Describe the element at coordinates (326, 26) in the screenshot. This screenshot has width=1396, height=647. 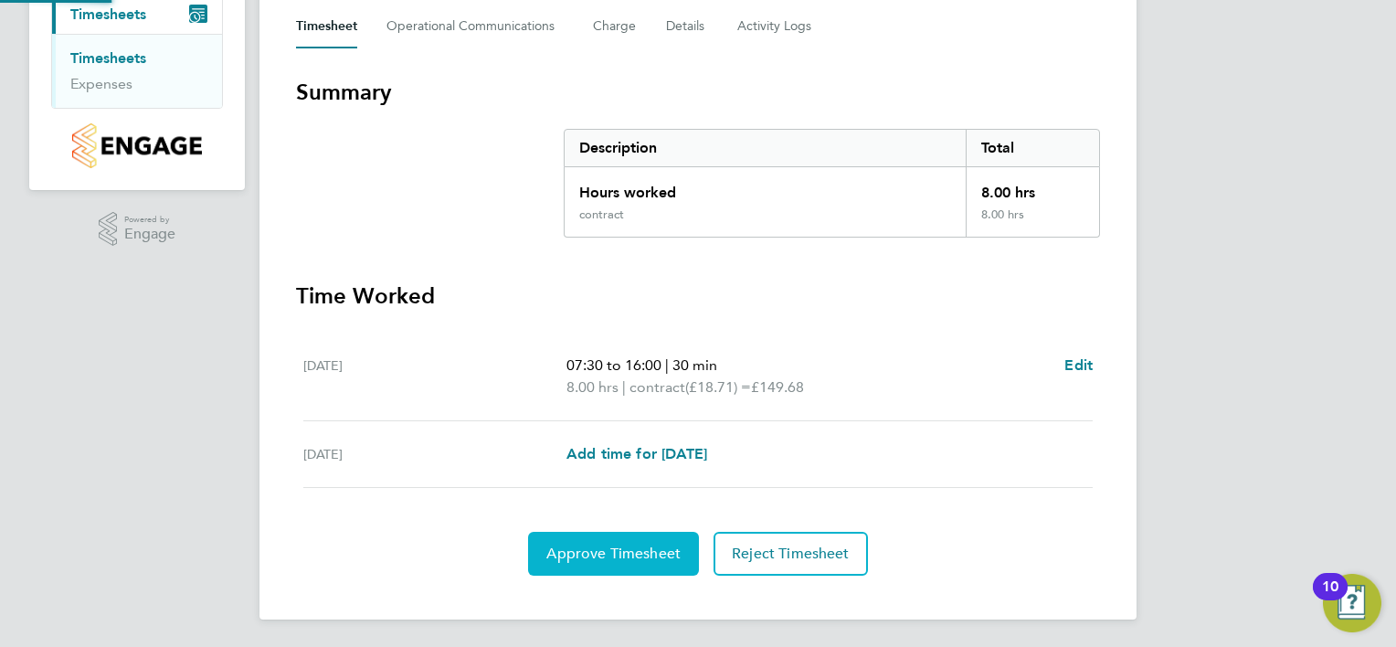
I see `button: Timesheet` at that location.